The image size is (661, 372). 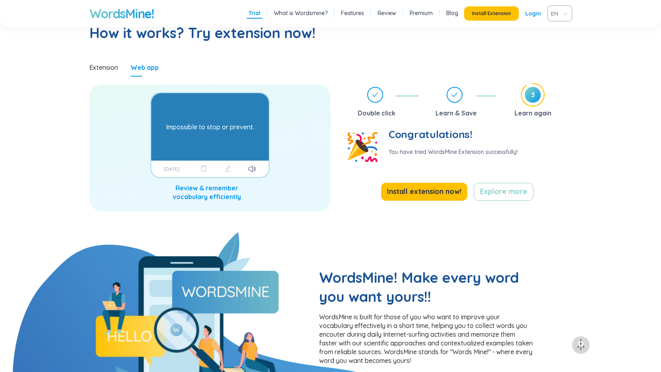 What do you see at coordinates (104, 67) in the screenshot?
I see `div: Extension` at bounding box center [104, 67].